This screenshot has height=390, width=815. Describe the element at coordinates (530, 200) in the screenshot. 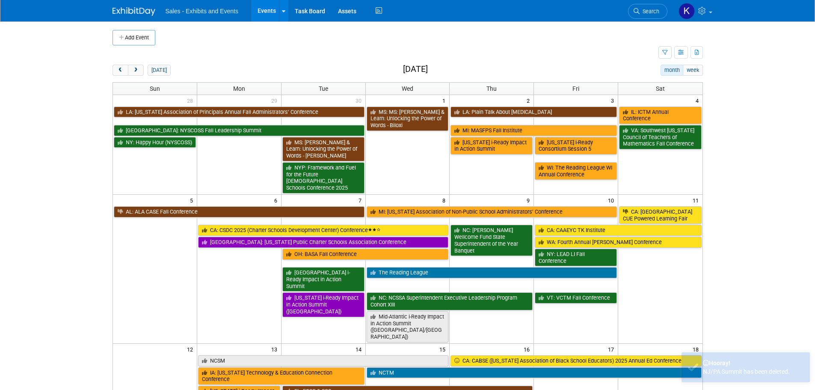

I see `span: 9` at that location.